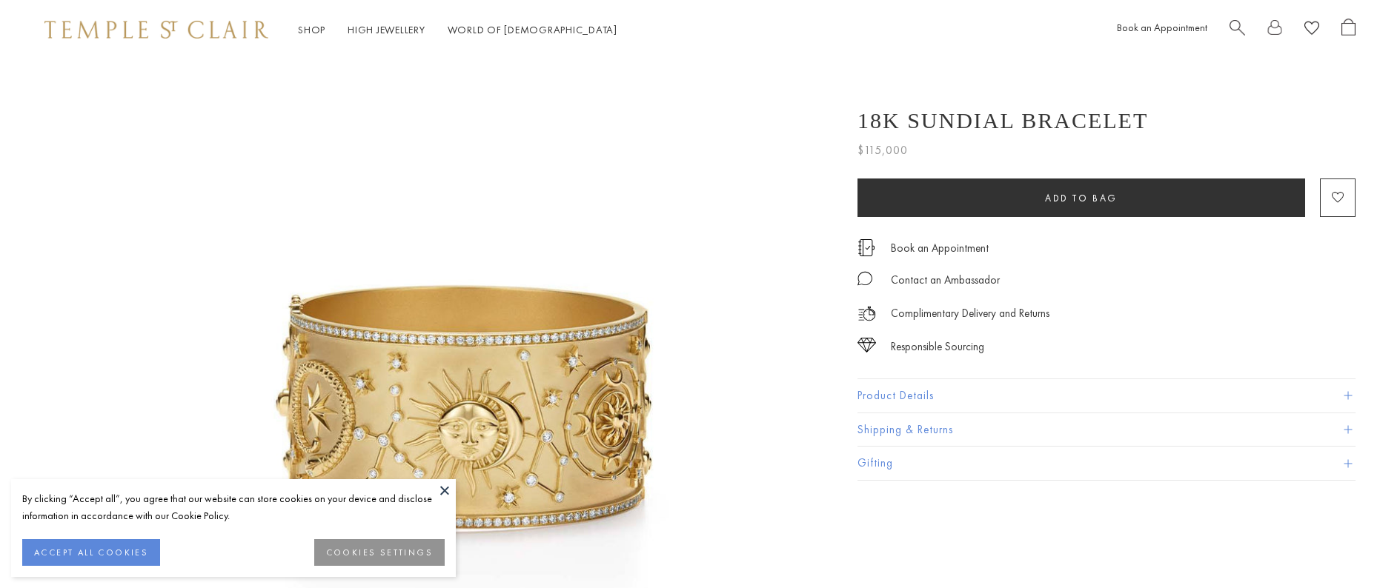  Describe the element at coordinates (386, 30) in the screenshot. I see `a: High JewelleryHigh Jewellery` at that location.